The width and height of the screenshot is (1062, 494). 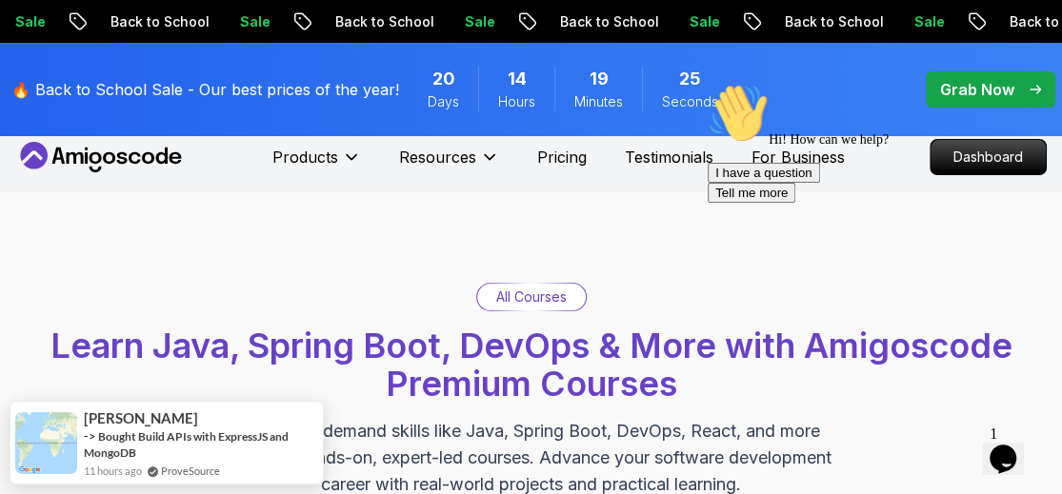 I want to click on p: Pricing, so click(x=562, y=157).